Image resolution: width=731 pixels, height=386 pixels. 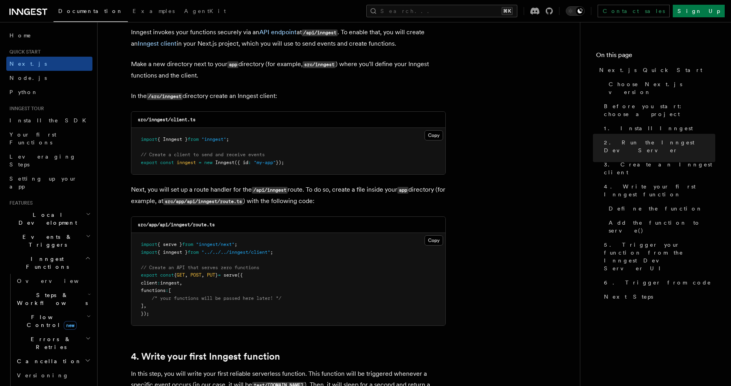 I want to click on button: Inngest Functions, so click(x=49, y=263).